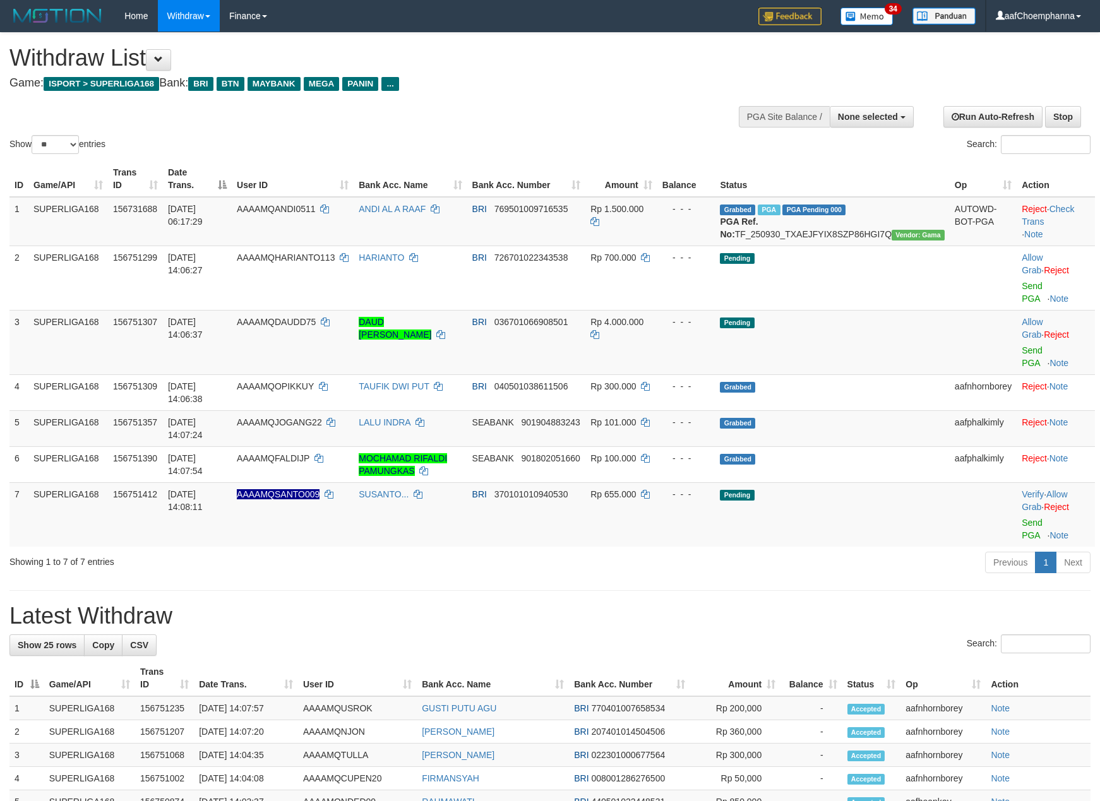 The height and width of the screenshot is (801, 1100). What do you see at coordinates (493, 422) in the screenshot?
I see `span: SEABANK` at bounding box center [493, 422].